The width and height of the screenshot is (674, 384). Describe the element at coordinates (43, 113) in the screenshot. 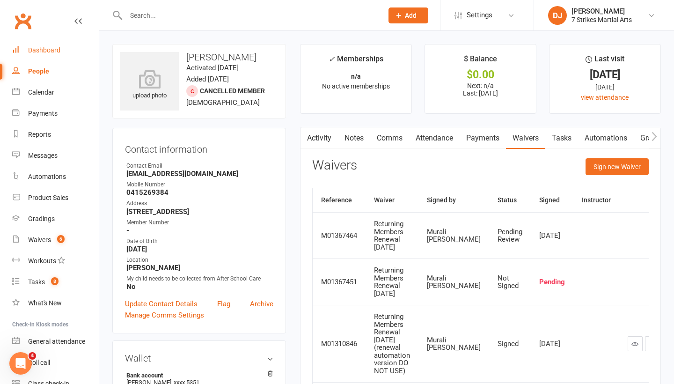

I see `div: Payments` at that location.